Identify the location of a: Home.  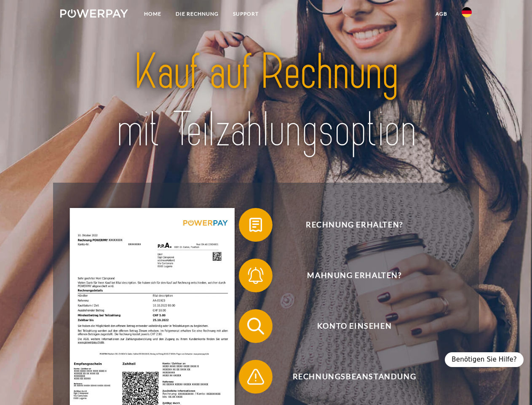
(153, 14).